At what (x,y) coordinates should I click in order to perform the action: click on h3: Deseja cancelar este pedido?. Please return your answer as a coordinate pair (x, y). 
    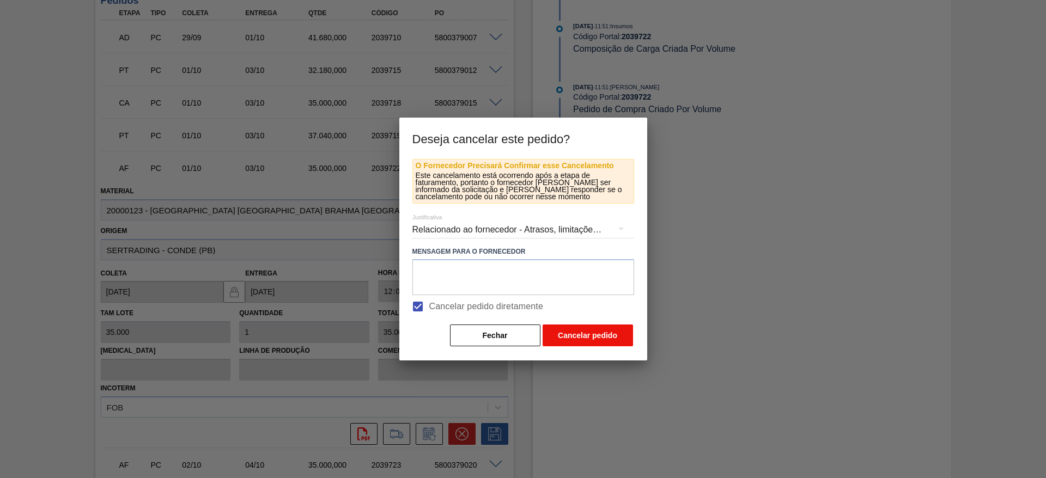
    Looking at the image, I should click on (523, 138).